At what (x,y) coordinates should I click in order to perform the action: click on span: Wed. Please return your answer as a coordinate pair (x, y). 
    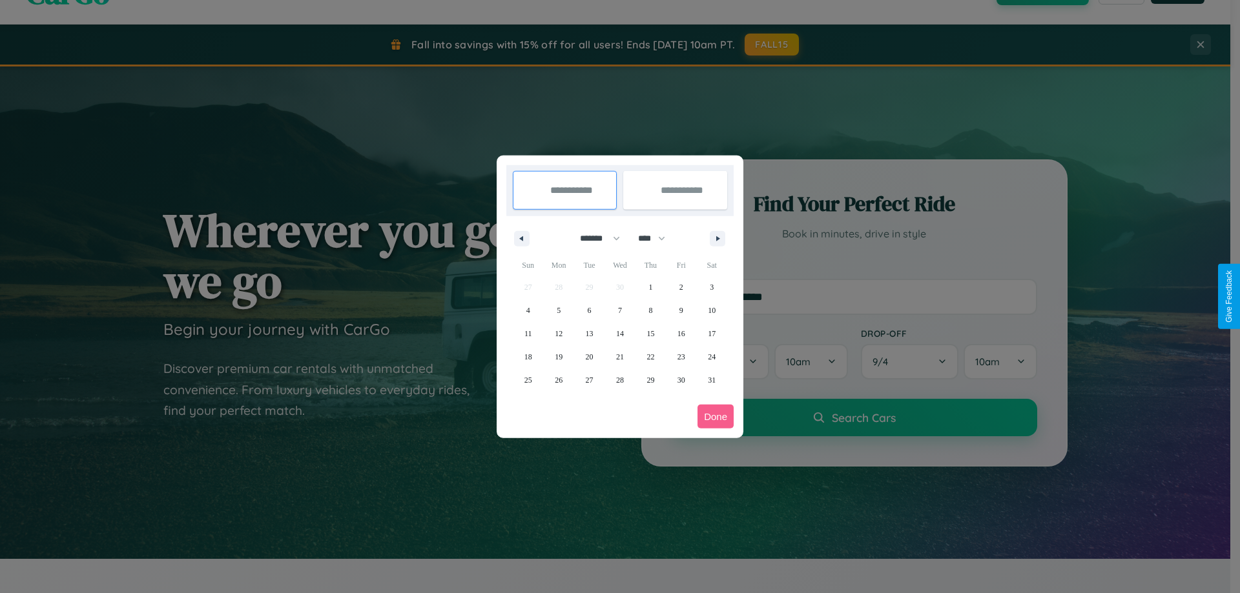
    Looking at the image, I should click on (619, 265).